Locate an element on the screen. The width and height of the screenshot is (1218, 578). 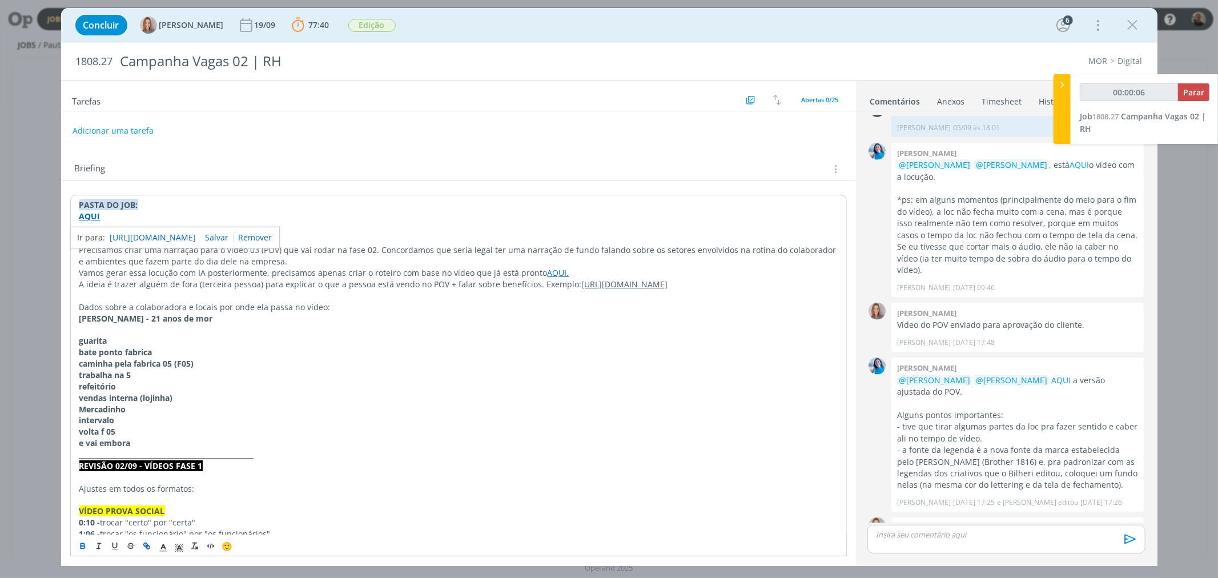
span: Briefing is located at coordinates (90, 169).